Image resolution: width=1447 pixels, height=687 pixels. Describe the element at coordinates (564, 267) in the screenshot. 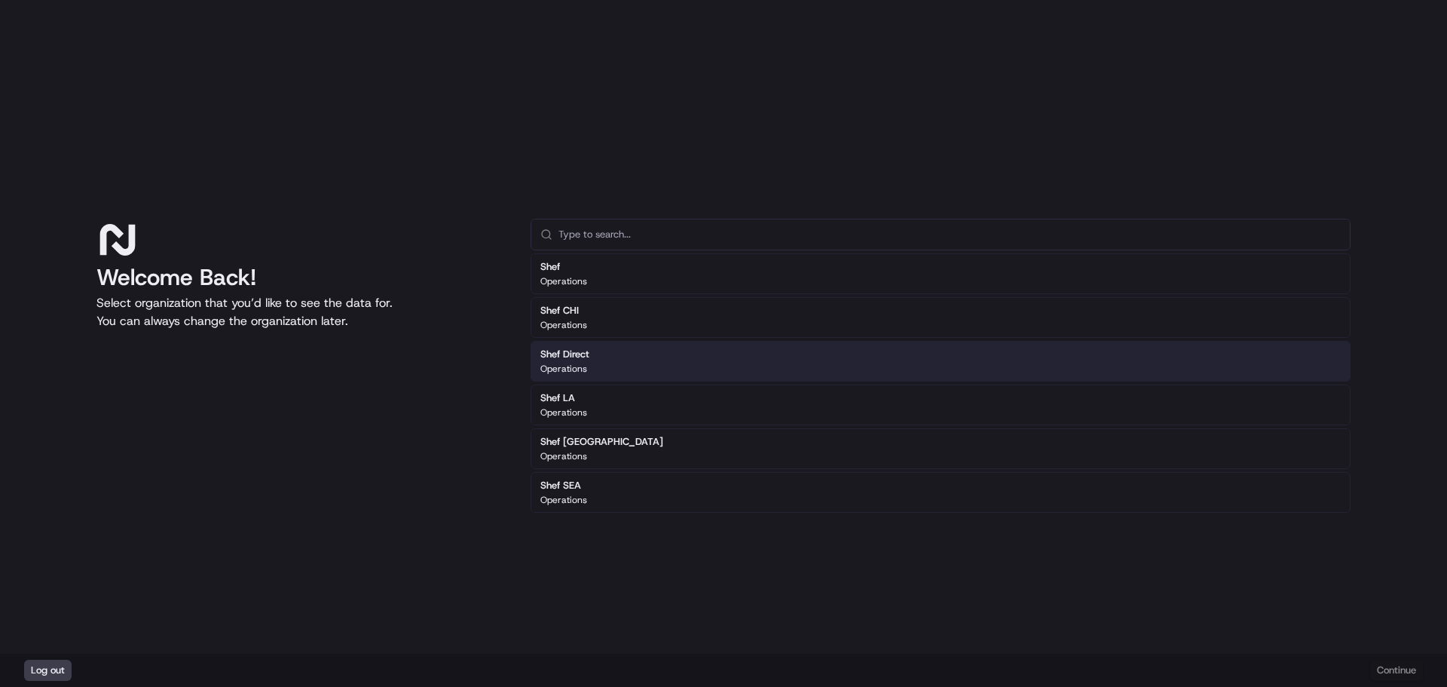

I see `h2: Shef` at that location.